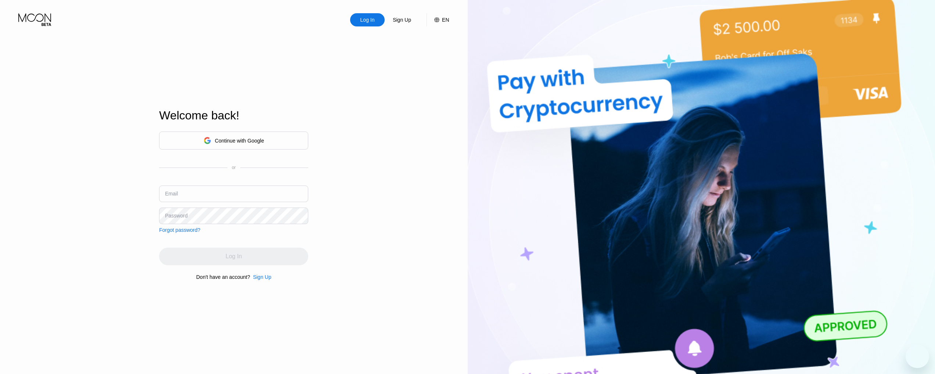  What do you see at coordinates (234, 115) in the screenshot?
I see `div: Welcome back!` at bounding box center [234, 115].